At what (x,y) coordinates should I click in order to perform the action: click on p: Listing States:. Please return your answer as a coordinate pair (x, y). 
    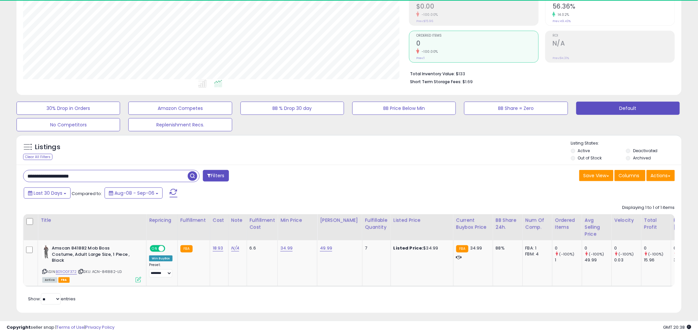
    Looking at the image, I should click on (626, 143).